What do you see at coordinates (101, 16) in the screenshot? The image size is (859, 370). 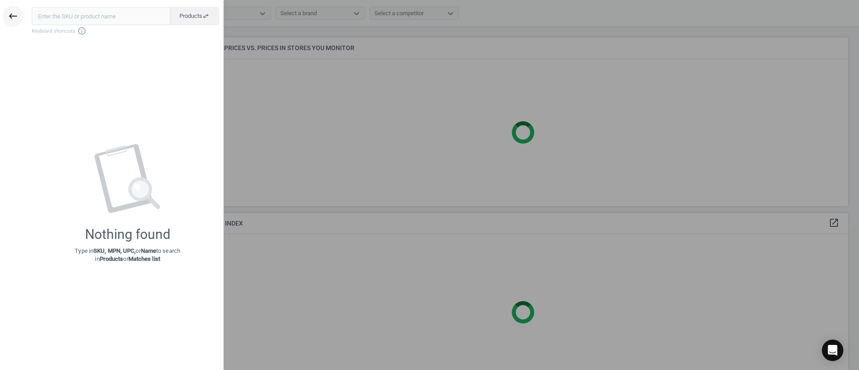 I see `input: Enter the SKU or product name` at bounding box center [101, 16].